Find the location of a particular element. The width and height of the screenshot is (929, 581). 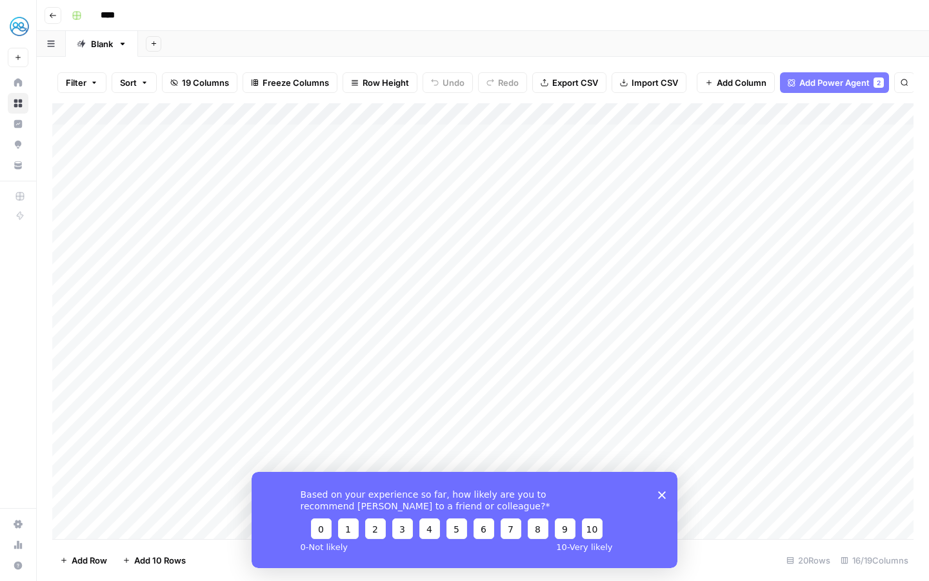

a: Usage is located at coordinates (18, 545).